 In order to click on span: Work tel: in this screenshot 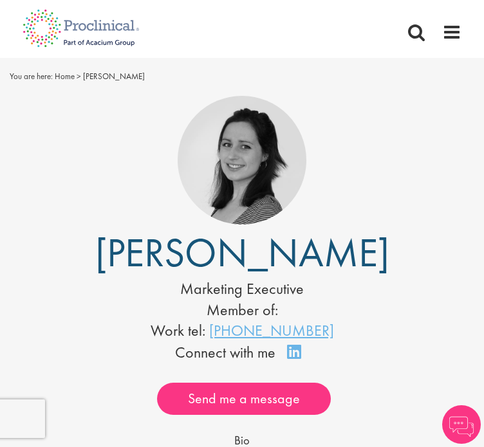, I will do `click(178, 330)`.